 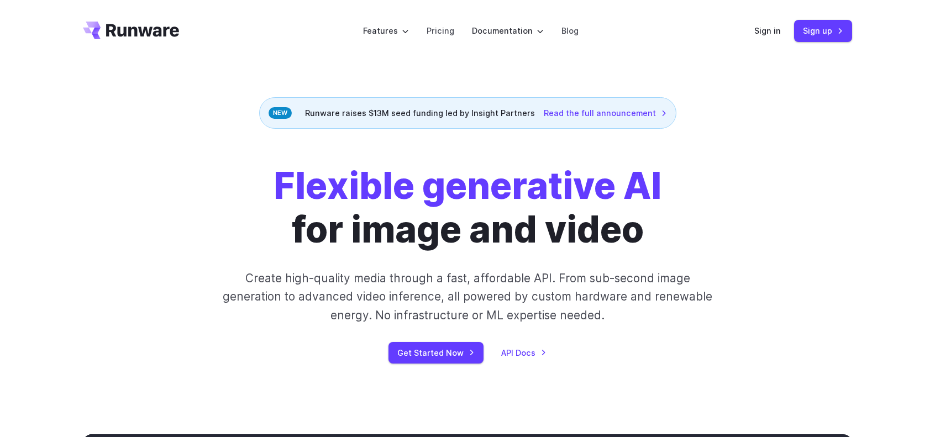 I want to click on a: Read the full announcement, so click(x=605, y=113).